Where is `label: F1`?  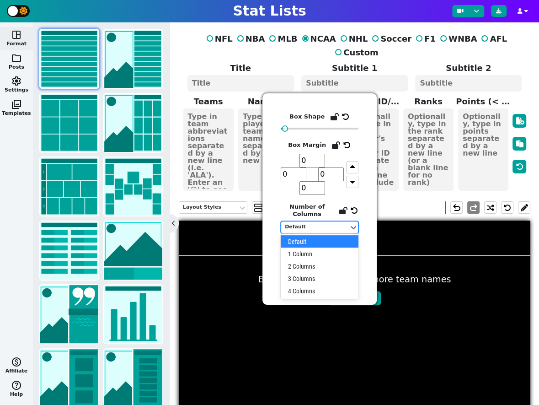
label: F1 is located at coordinates (423, 38).